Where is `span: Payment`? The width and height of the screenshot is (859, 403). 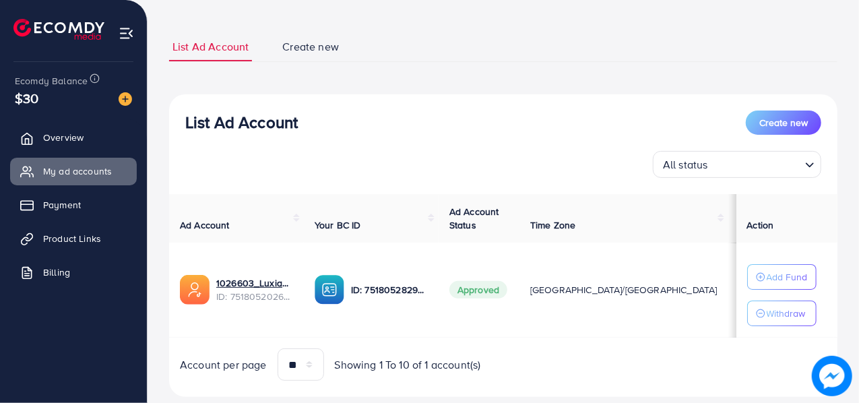
span: Payment is located at coordinates (62, 205).